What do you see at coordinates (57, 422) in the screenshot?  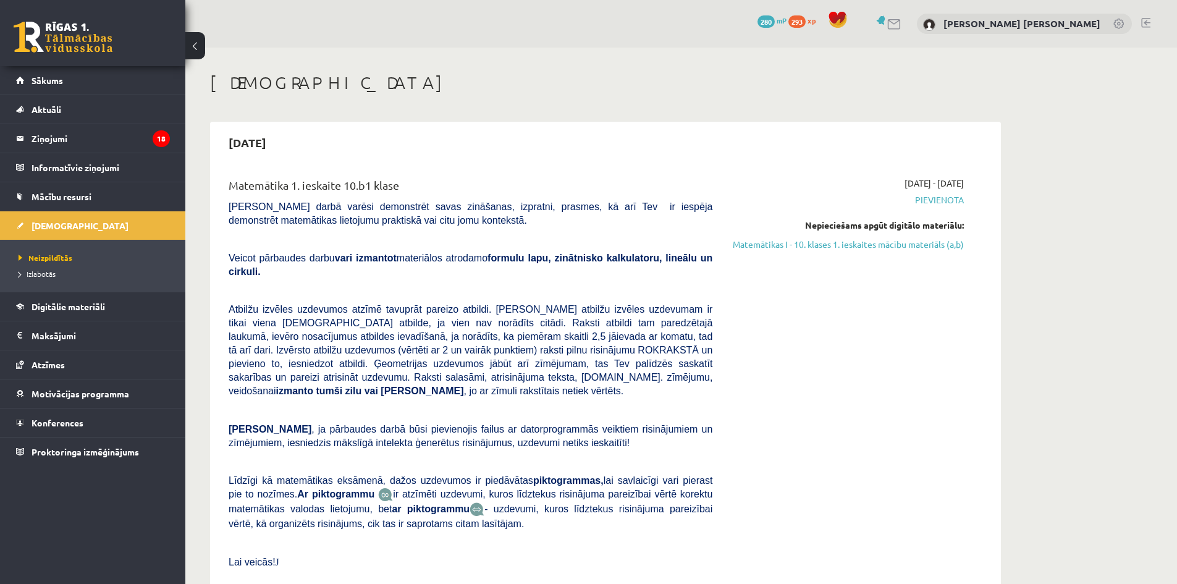 I see `span: Konferences` at bounding box center [57, 422].